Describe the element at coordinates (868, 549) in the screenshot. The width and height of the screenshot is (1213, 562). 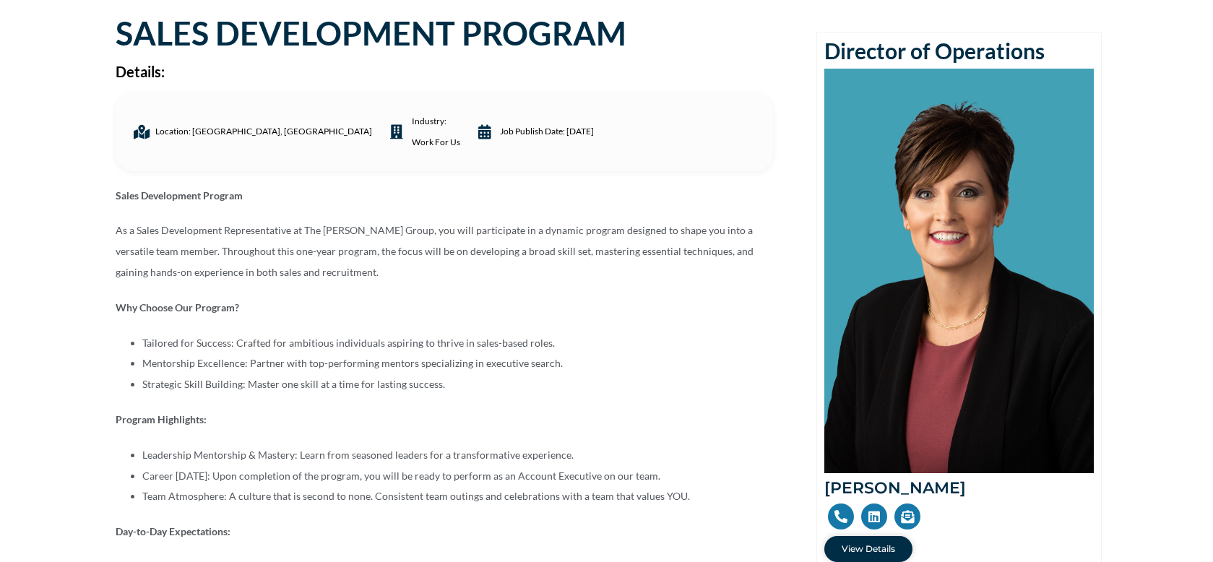
I see `a: View Details` at that location.